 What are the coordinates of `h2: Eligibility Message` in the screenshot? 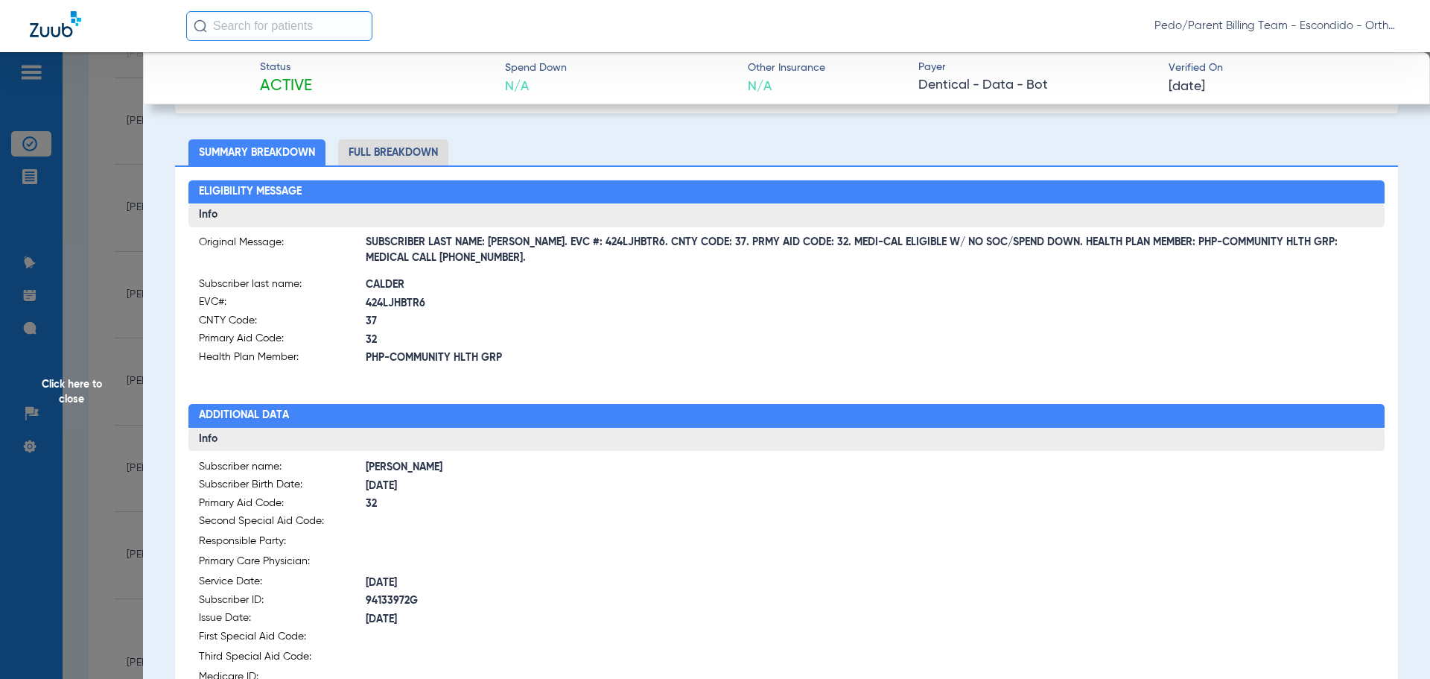 It's located at (787, 192).